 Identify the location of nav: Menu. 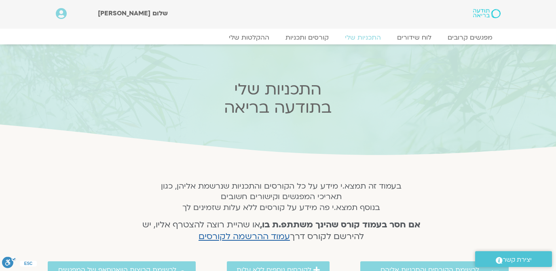
(278, 38).